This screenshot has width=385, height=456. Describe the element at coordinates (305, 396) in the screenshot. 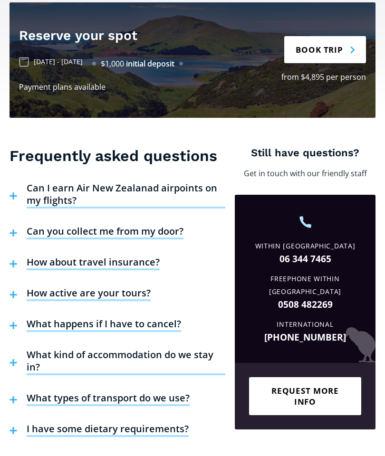

I see `a: Request more info` at that location.